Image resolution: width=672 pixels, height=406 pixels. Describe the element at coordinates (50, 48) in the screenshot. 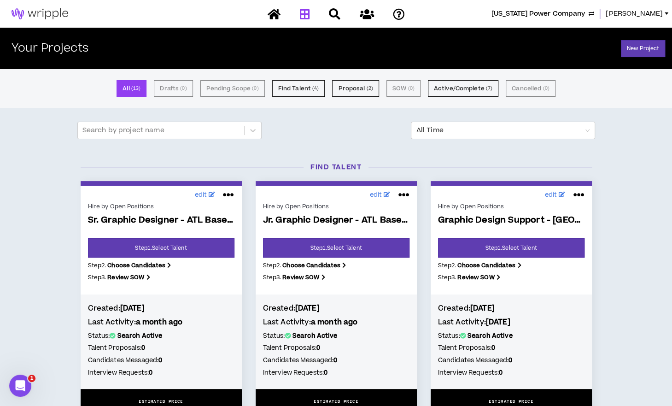

I see `h2: Your Projects` at that location.